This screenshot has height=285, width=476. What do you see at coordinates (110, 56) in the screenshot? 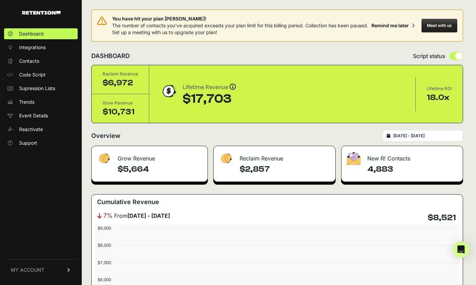
I see `h2: DASHBOARD` at bounding box center [110, 56].